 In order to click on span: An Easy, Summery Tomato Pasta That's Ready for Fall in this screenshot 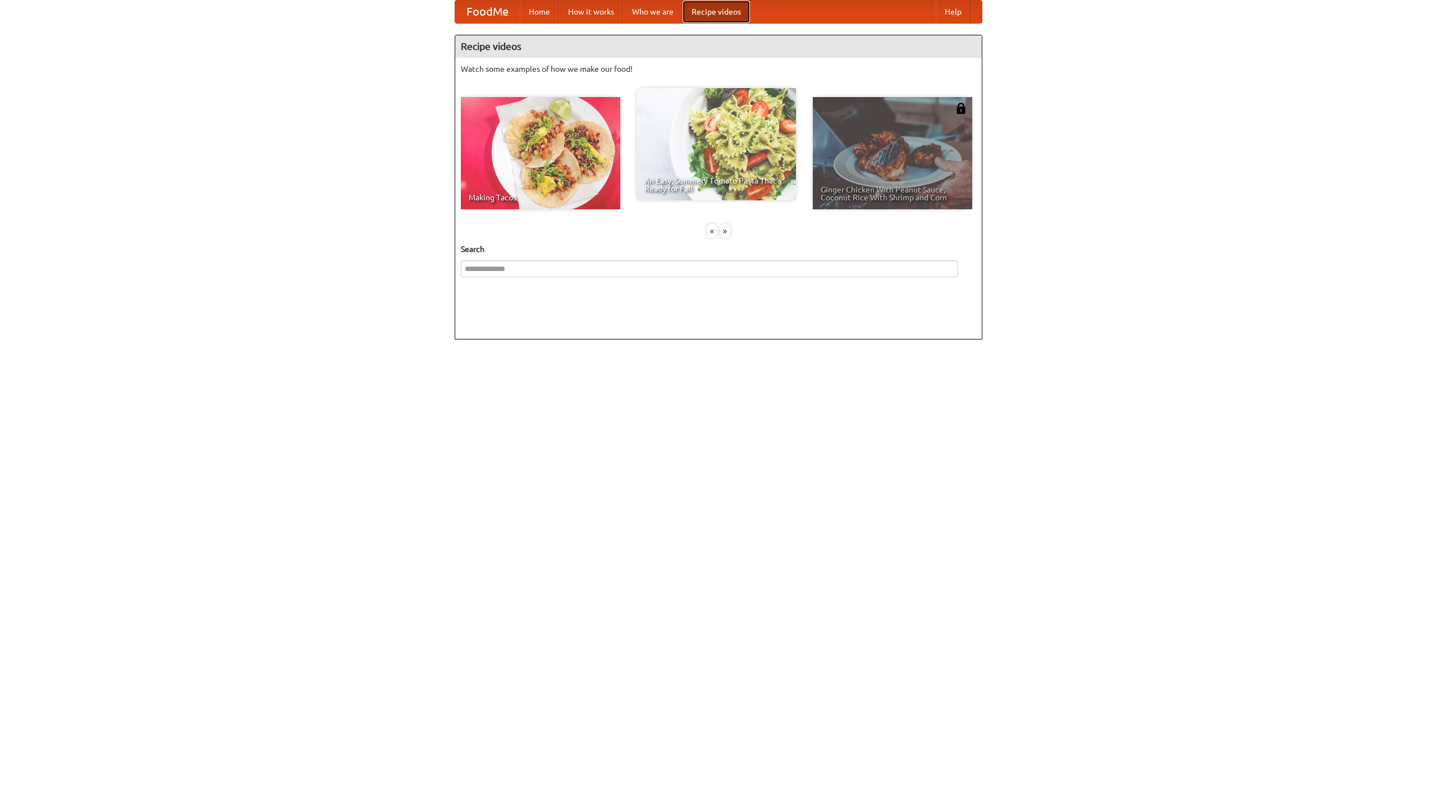, I will do `click(716, 185)`.